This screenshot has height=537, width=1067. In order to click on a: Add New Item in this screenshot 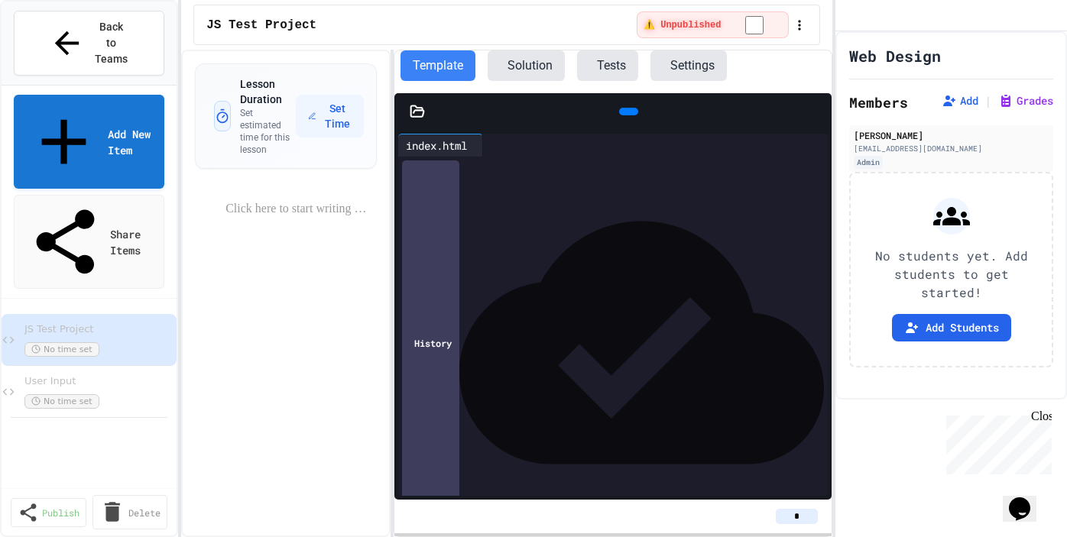, I will do `click(89, 141)`.